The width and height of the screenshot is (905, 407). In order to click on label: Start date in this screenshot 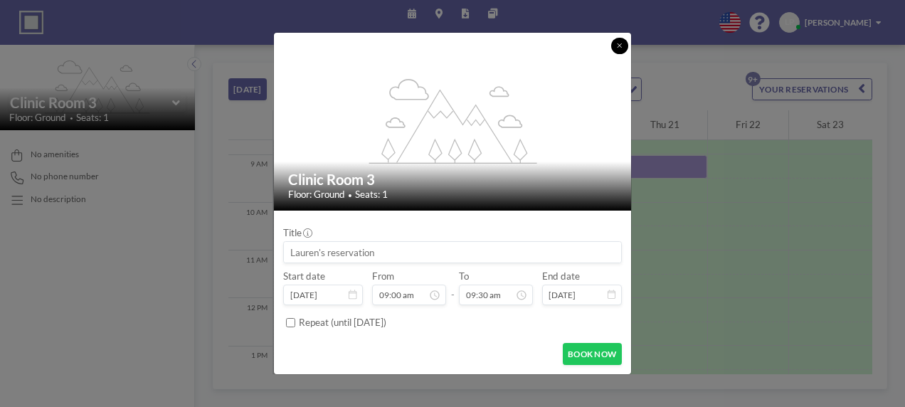, I will do `click(304, 276)`.